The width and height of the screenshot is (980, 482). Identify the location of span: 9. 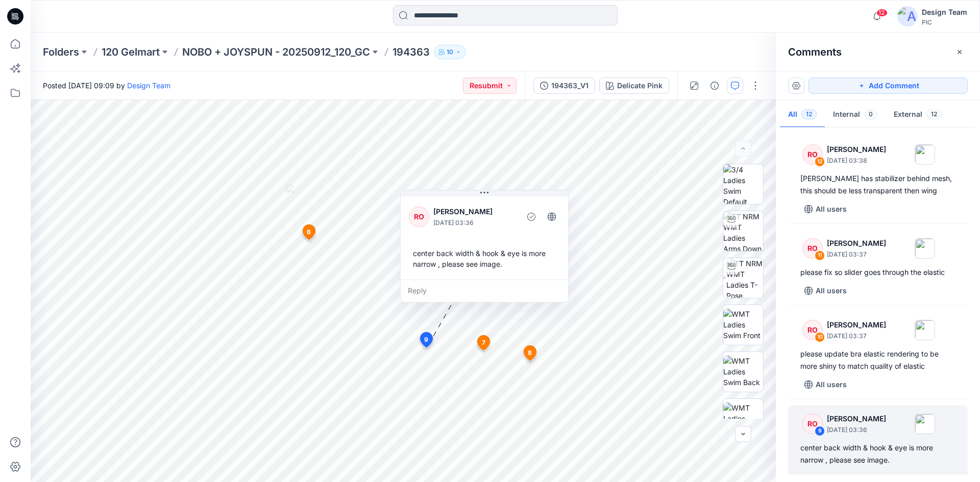
(426, 340).